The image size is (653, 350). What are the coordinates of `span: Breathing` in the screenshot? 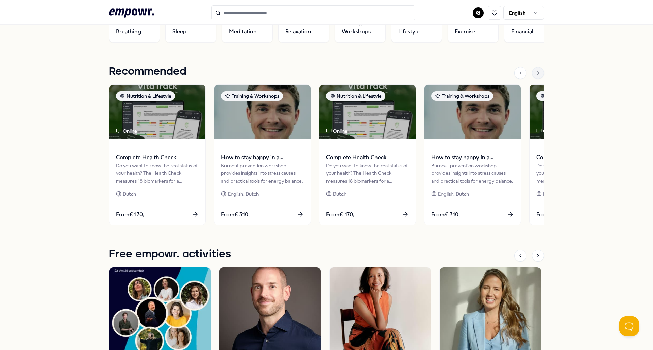 It's located at (128, 32).